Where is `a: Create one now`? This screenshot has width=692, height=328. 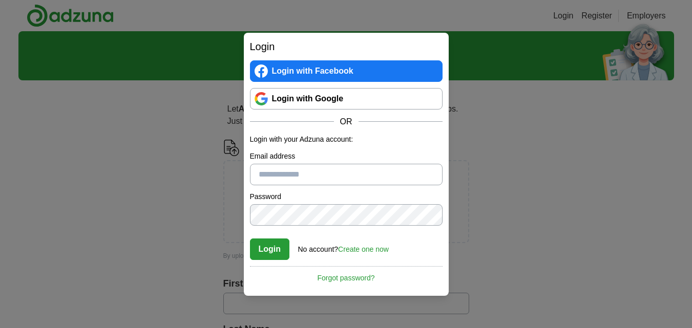 a: Create one now is located at coordinates (363, 250).